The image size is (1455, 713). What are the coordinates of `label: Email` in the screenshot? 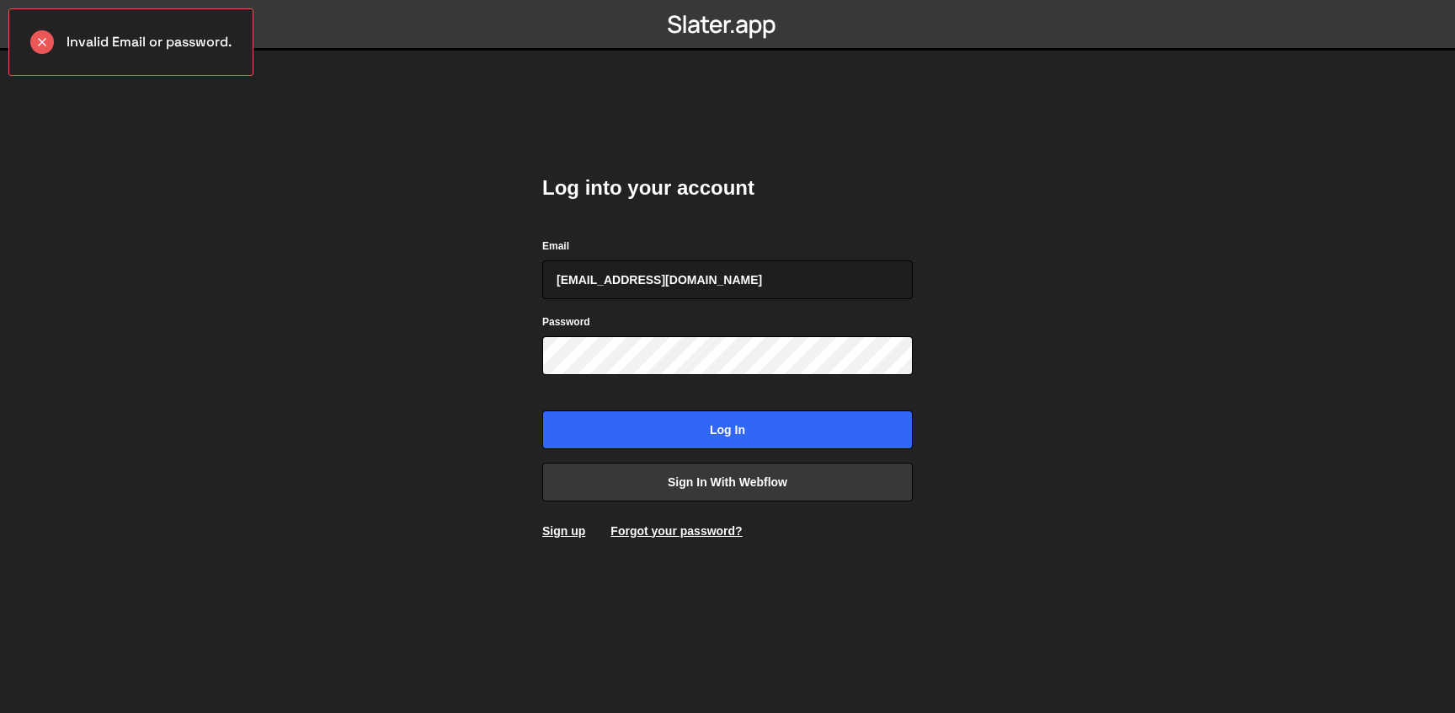 It's located at (556, 246).